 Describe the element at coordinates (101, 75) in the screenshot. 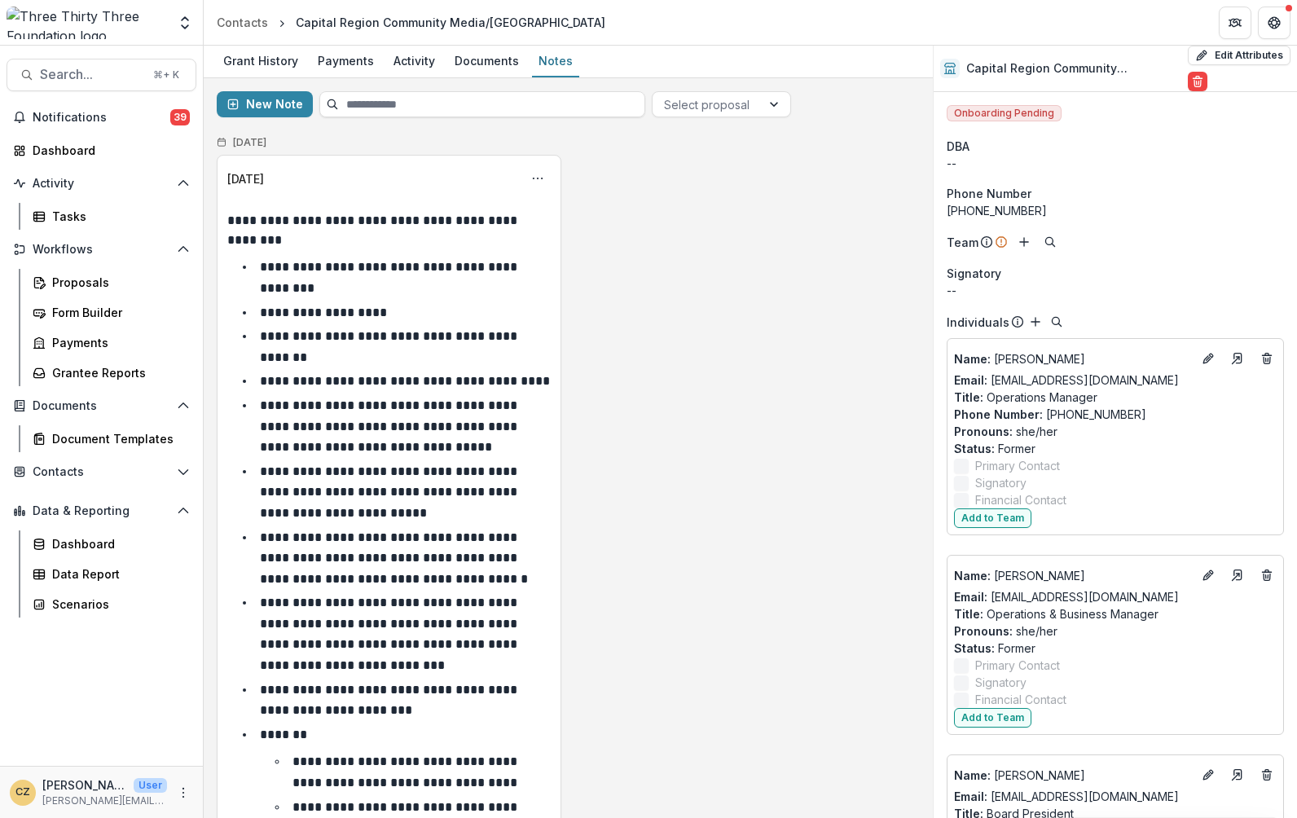

I see `button: Search...` at that location.